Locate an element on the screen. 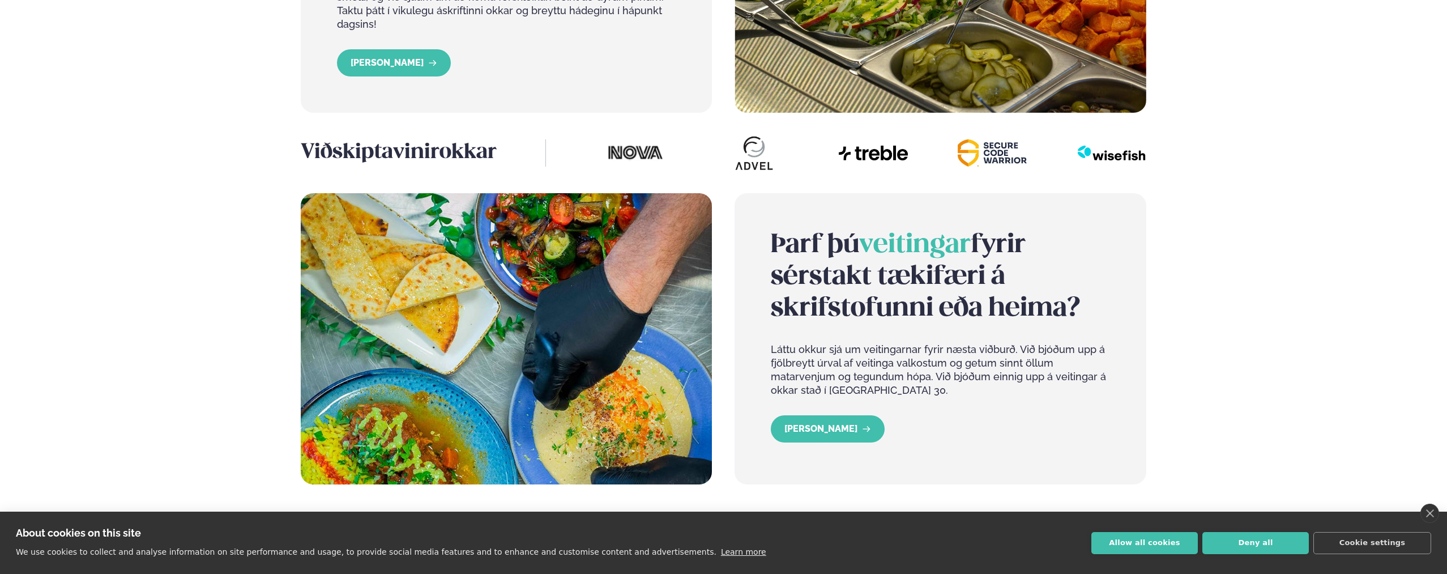 Image resolution: width=1447 pixels, height=574 pixels. span: veitingar is located at coordinates (915, 245).